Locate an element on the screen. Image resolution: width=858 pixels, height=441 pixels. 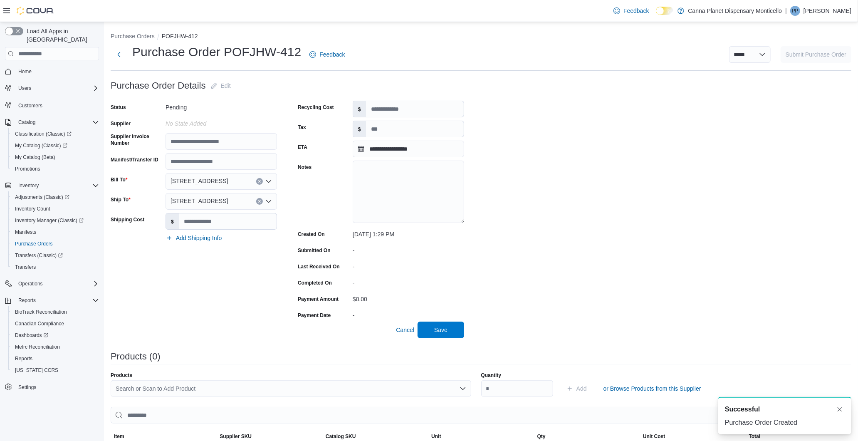
a: Canadian Compliance is located at coordinates (39, 323).